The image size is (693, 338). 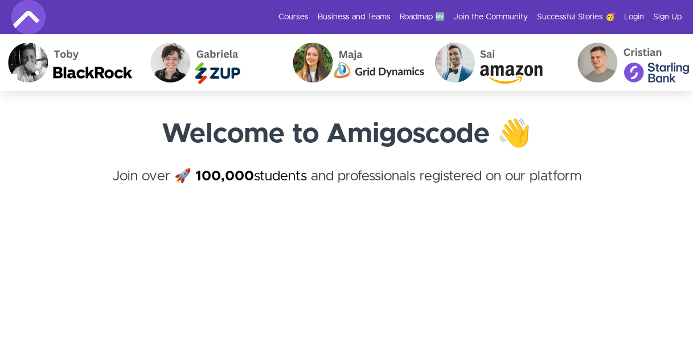 I want to click on a: Join the Community, so click(x=491, y=17).